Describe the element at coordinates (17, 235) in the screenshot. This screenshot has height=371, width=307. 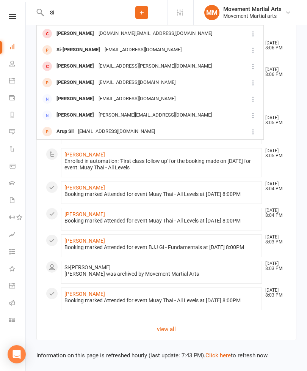
I see `a: Assessments` at that location.